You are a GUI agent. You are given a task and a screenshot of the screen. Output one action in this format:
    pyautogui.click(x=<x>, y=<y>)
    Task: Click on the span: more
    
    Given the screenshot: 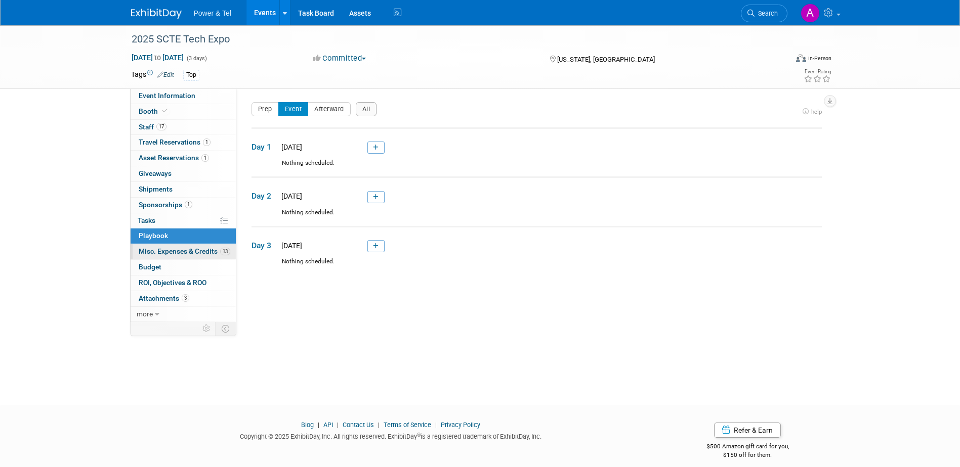 What is the action you would take?
    pyautogui.click(x=145, y=314)
    